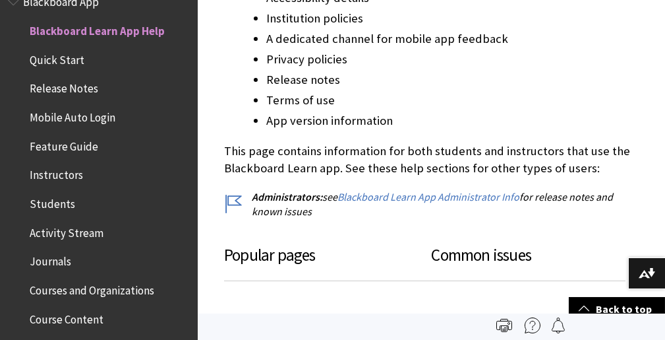 Image resolution: width=665 pixels, height=340 pixels. Describe the element at coordinates (57, 57) in the screenshot. I see `span: Quick Start` at that location.